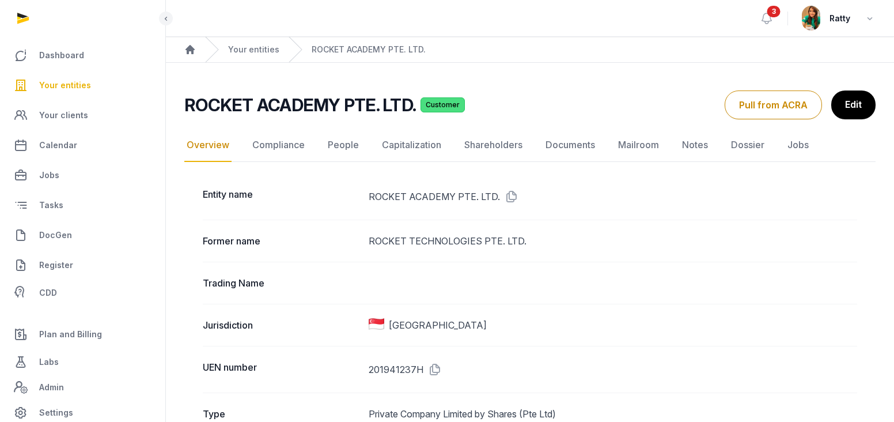 The height and width of the screenshot is (422, 894). I want to click on span: Your entities, so click(65, 85).